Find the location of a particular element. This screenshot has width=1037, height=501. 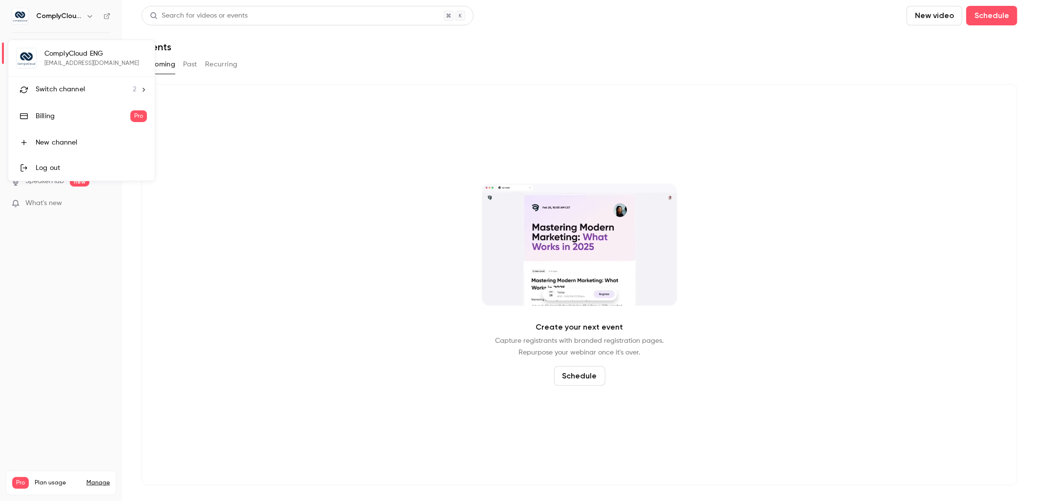

span: Switch channel is located at coordinates (60, 89).